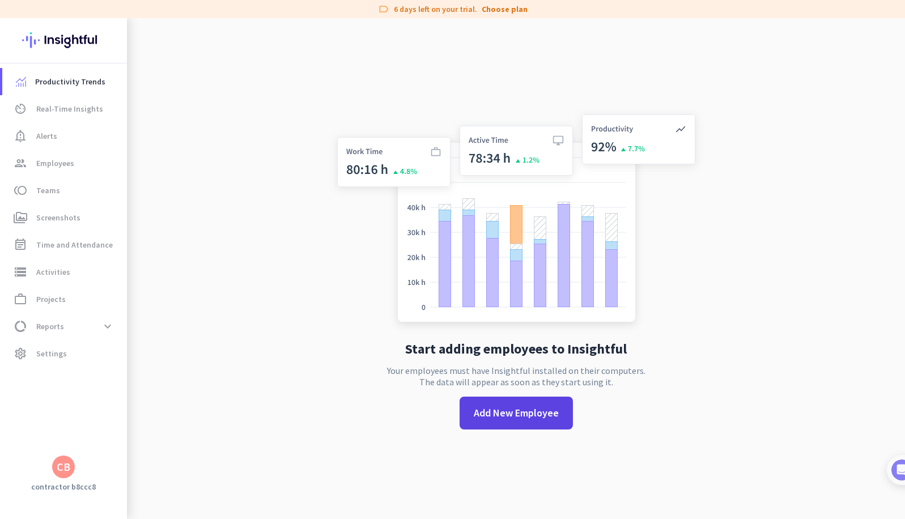 This screenshot has width=905, height=519. What do you see at coordinates (58, 218) in the screenshot?
I see `span: Screenshots` at bounding box center [58, 218].